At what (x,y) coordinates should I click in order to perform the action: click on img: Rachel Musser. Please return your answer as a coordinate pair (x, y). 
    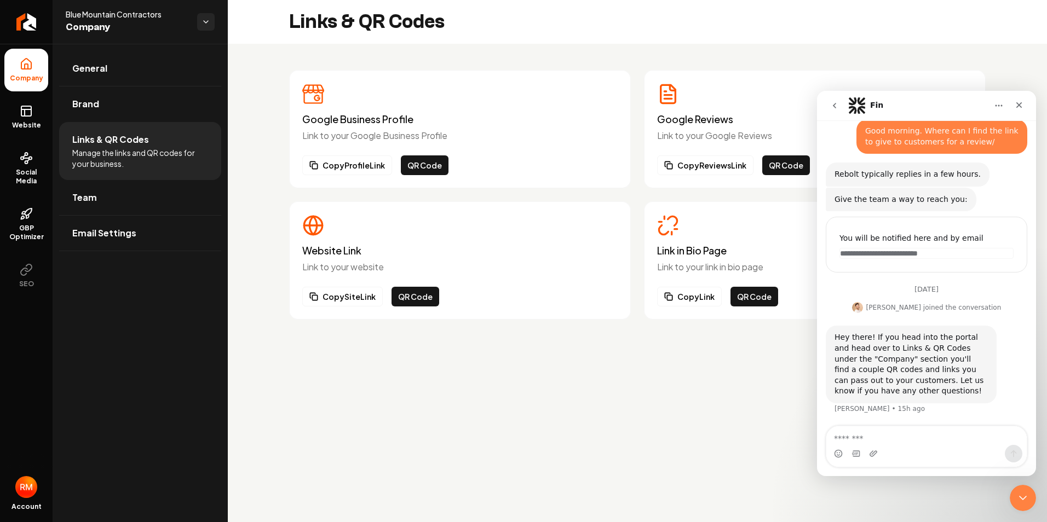
    Looking at the image, I should click on (26, 487).